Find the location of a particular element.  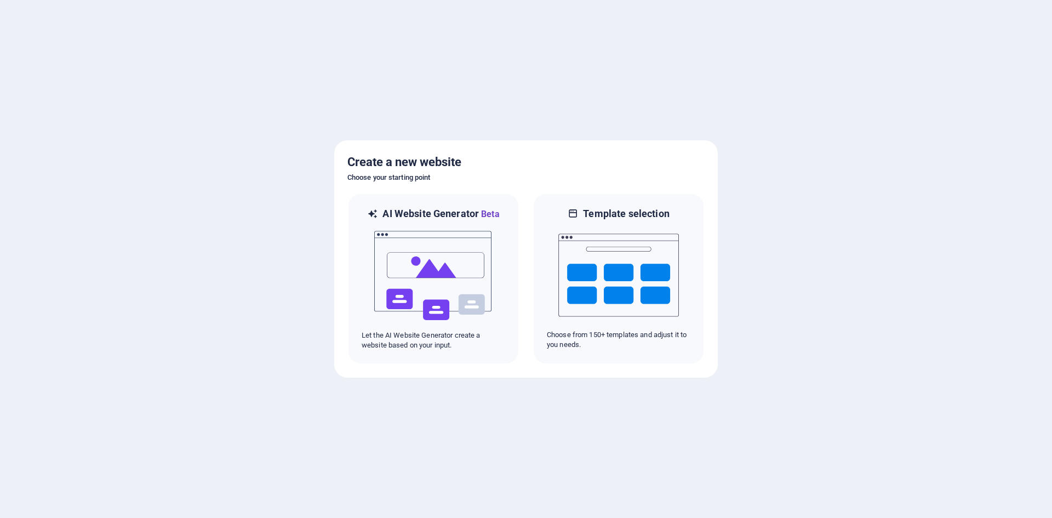

p: Choose from 150+ templates and adjust it to you needs. is located at coordinates (619, 340).